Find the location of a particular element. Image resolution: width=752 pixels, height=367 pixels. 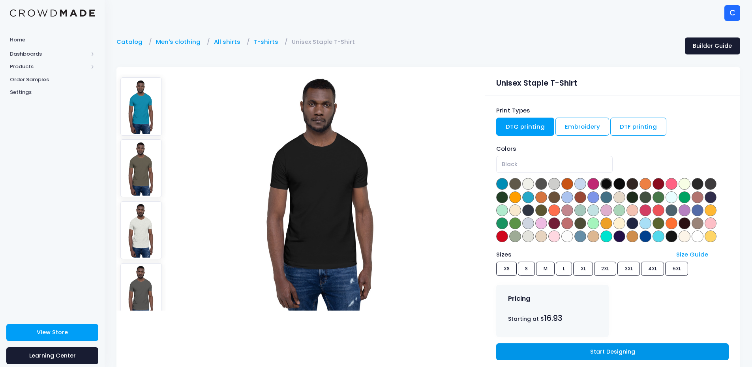

a: Builder Guide is located at coordinates (713, 46).